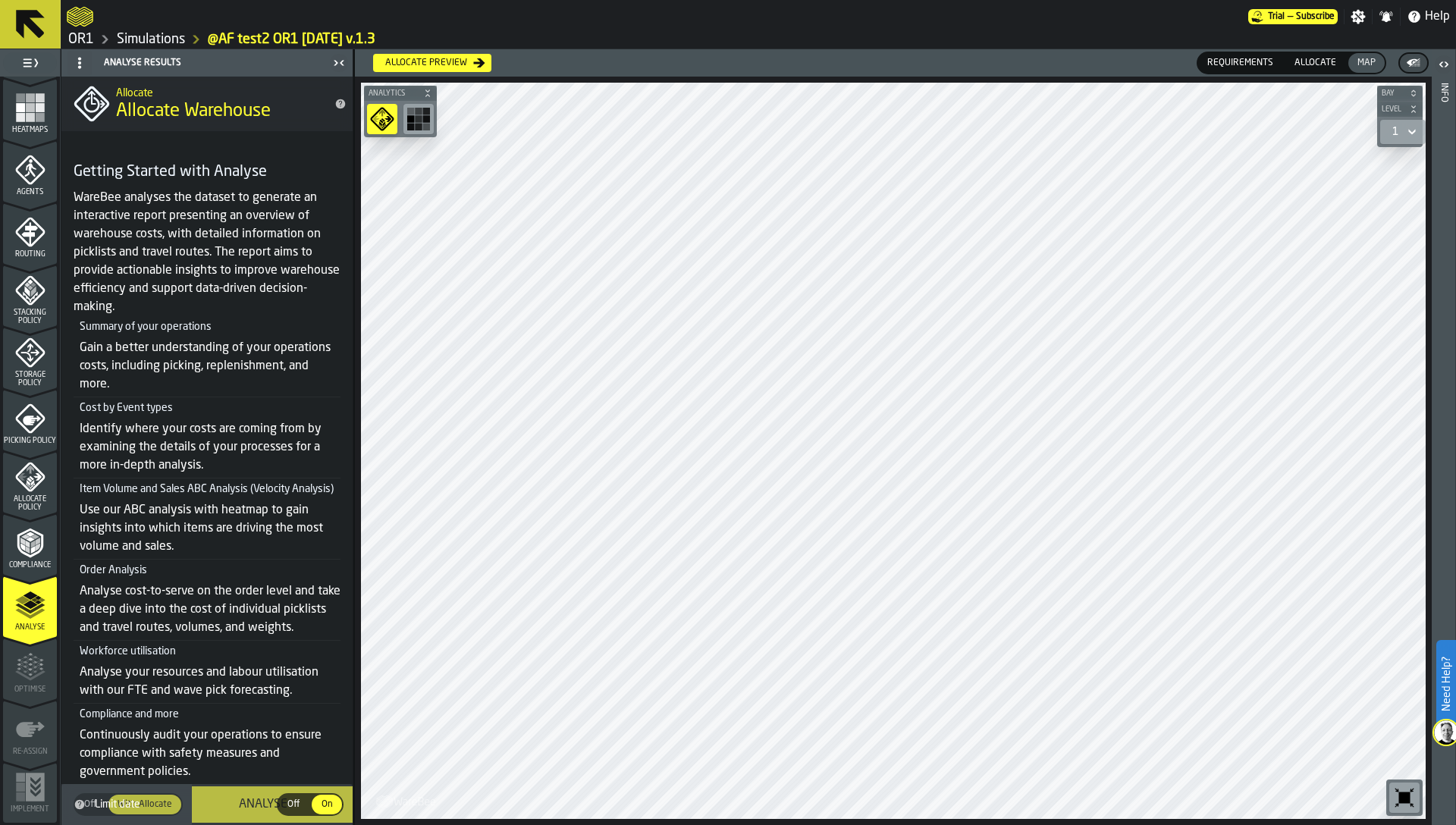 The height and width of the screenshot is (825, 1456). What do you see at coordinates (29, 607) in the screenshot?
I see `li: menu Analyse` at bounding box center [29, 607].